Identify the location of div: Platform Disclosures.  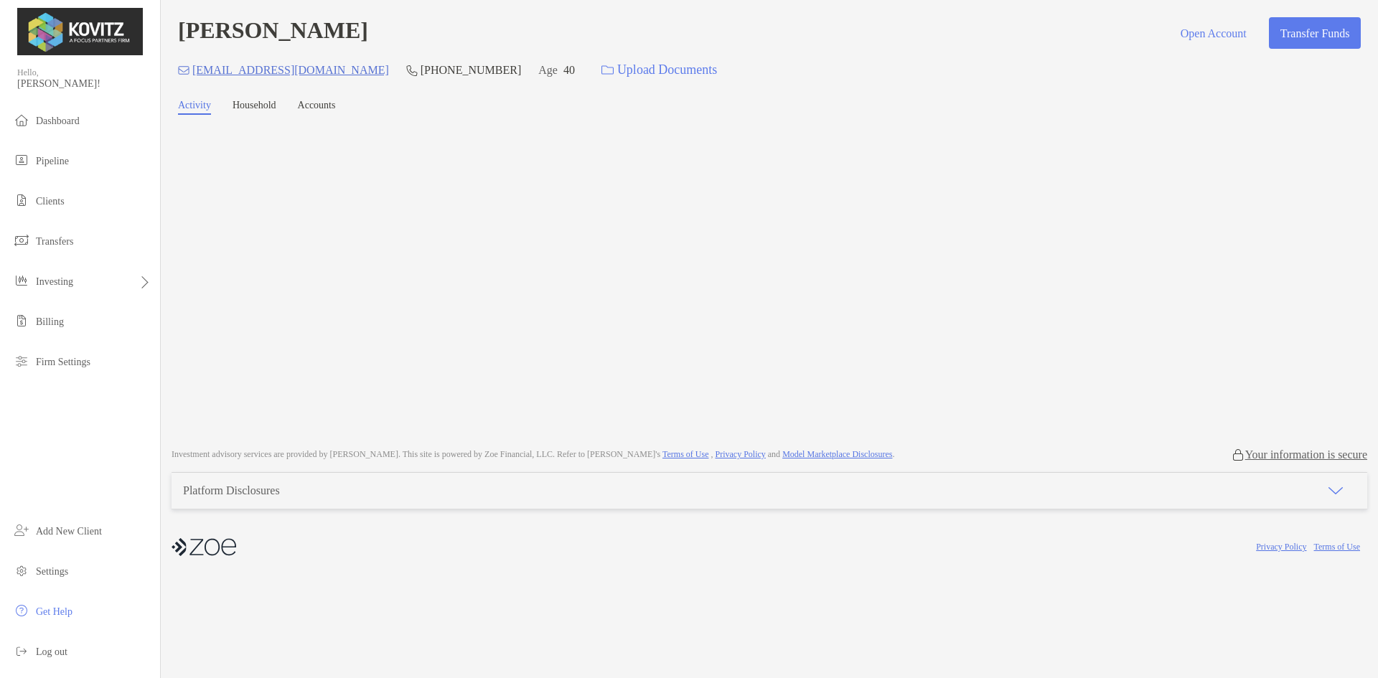
(231, 491).